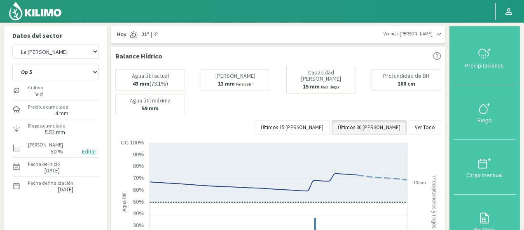 This screenshot has width=524, height=230. I want to click on p: (73.1%), so click(150, 84).